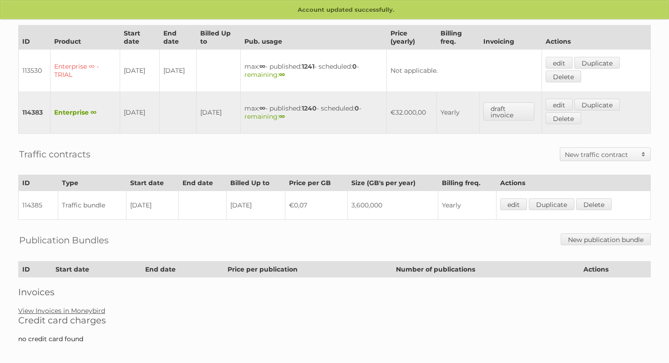  I want to click on th: Price per GB, so click(317, 183).